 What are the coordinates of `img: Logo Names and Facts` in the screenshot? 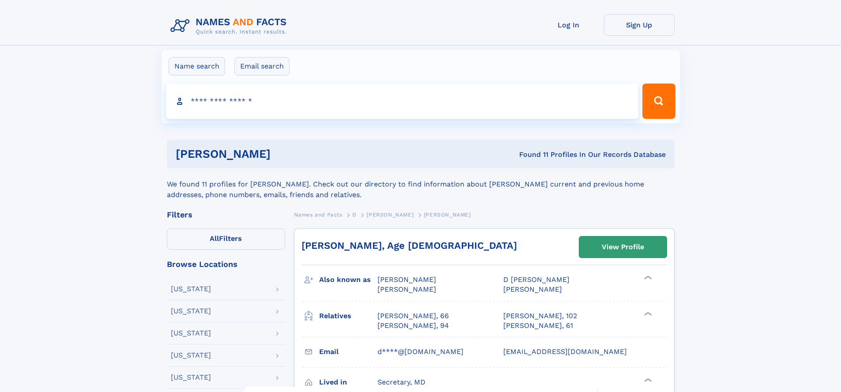 It's located at (231, 26).